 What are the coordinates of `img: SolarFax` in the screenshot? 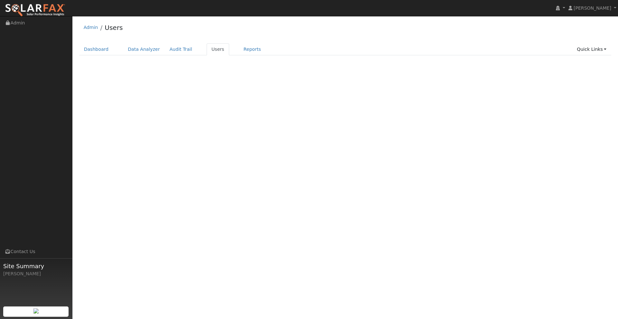 It's located at (35, 10).